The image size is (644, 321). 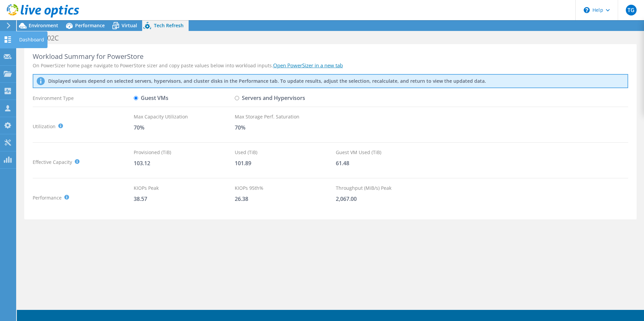 What do you see at coordinates (587, 10) in the screenshot?
I see `svg: \n` at bounding box center [587, 10].